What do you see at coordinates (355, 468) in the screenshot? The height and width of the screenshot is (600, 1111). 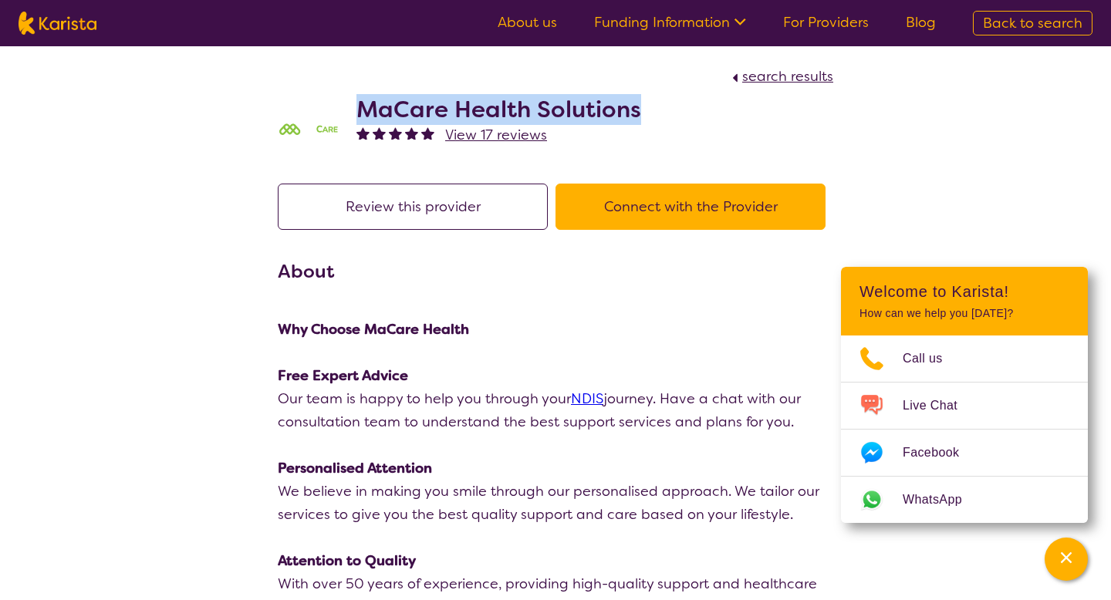 I see `strong: Personalised Attention` at bounding box center [355, 468].